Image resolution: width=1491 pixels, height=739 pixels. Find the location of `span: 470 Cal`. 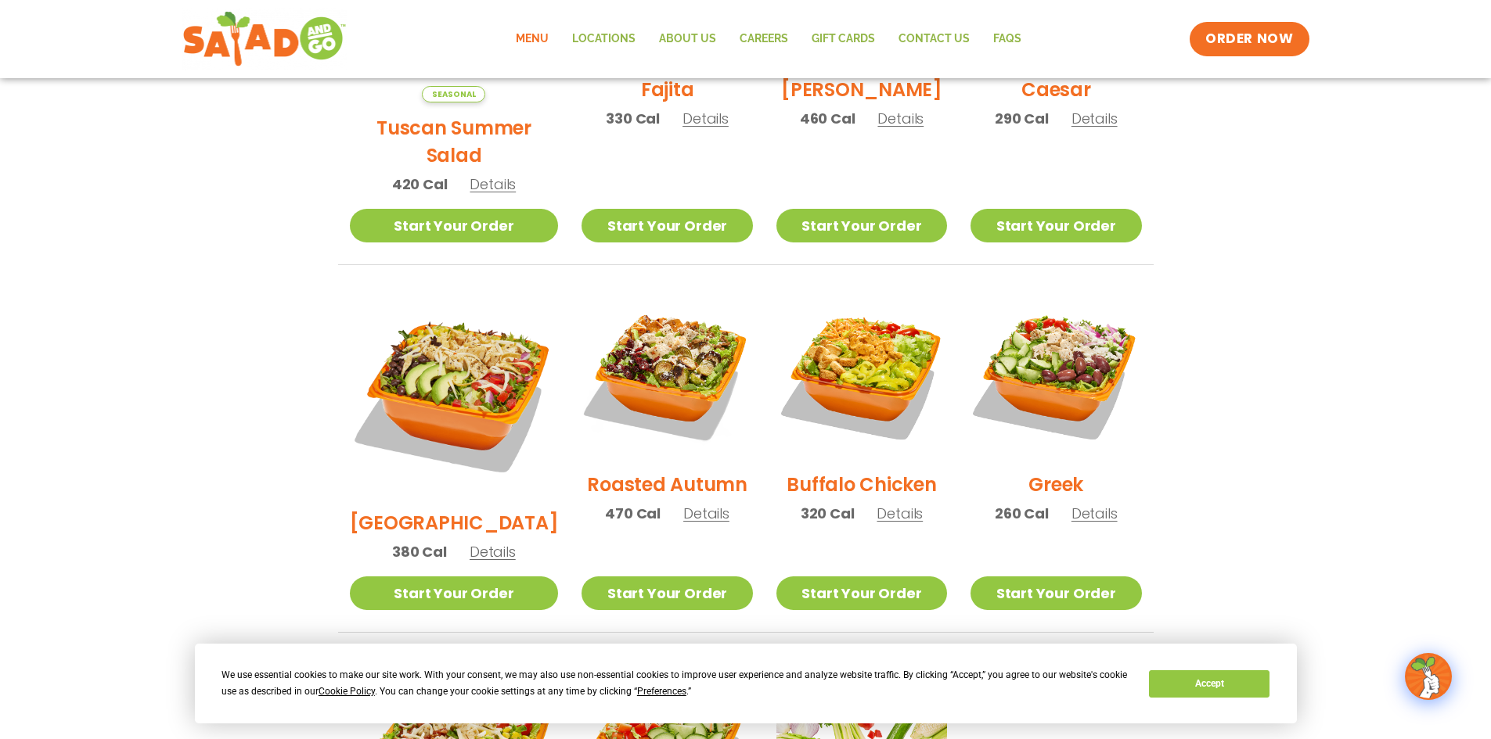

span: 470 Cal is located at coordinates (632, 513).